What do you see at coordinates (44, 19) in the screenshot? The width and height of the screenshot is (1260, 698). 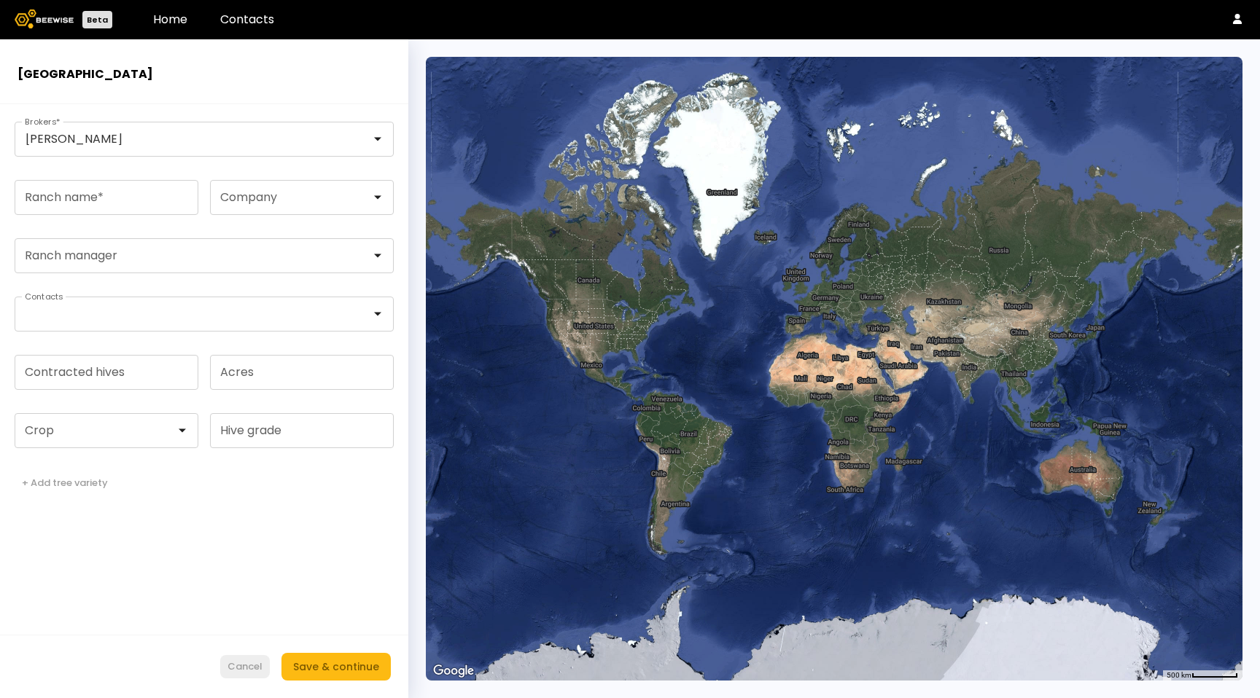 I see `img: Beewise logo` at bounding box center [44, 19].